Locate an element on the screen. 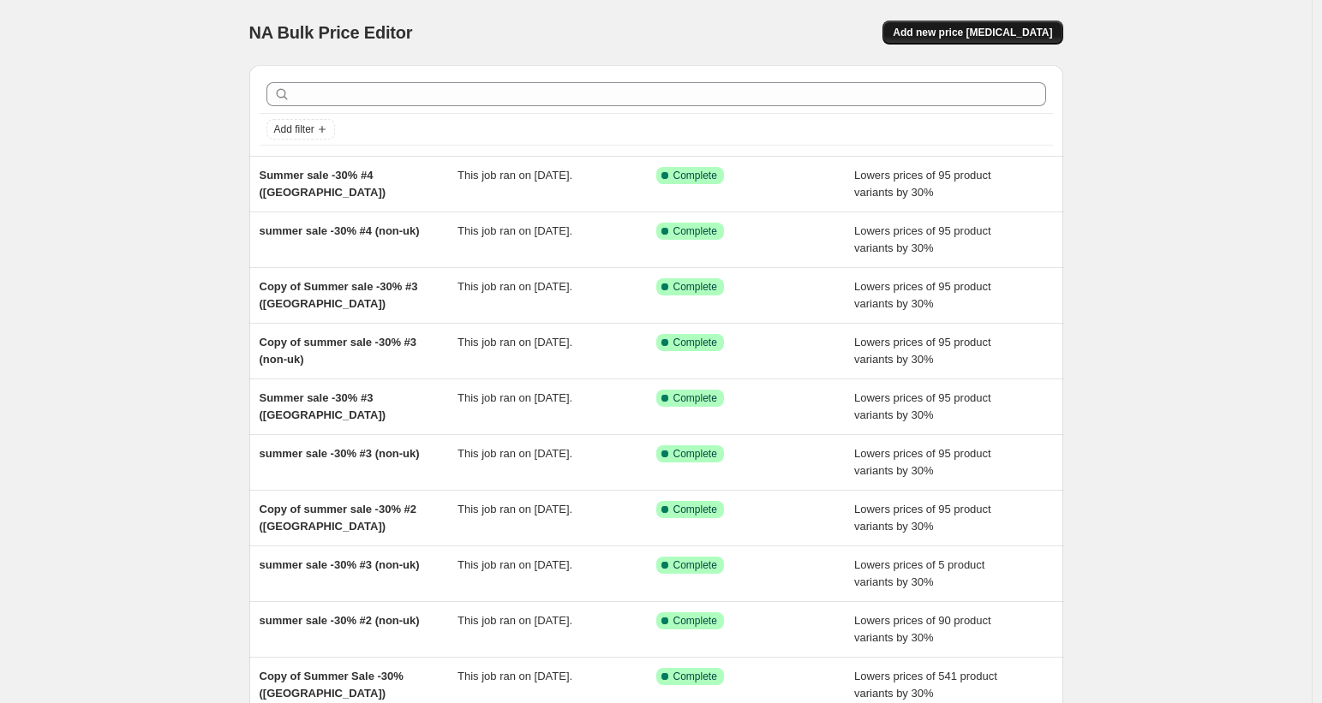  span: NA Bulk Price Editor is located at coordinates (331, 33).